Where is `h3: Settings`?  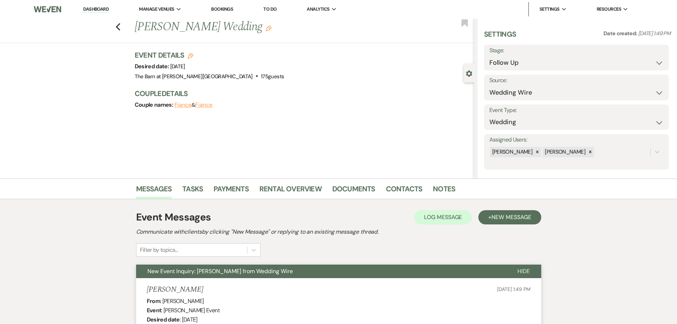 h3: Settings is located at coordinates (500, 37).